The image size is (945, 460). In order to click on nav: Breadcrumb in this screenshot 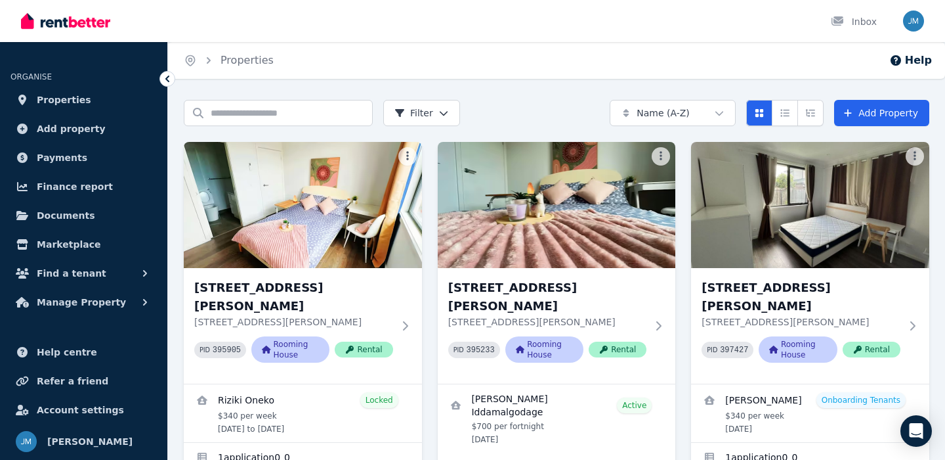, I will do `click(228, 60)`.